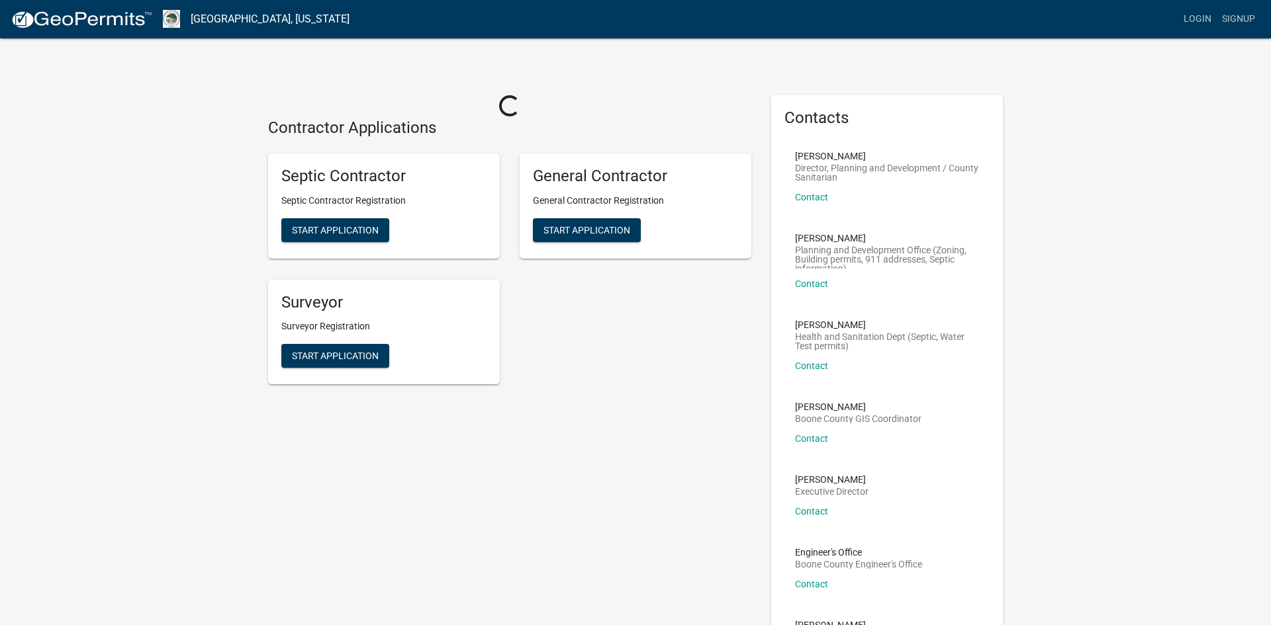 The width and height of the screenshot is (1271, 625). Describe the element at coordinates (1238, 19) in the screenshot. I see `a: Signup` at that location.